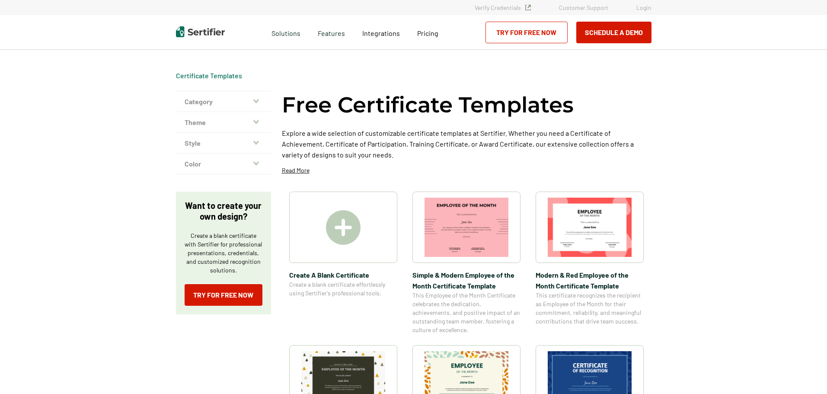 The height and width of the screenshot is (394, 827). What do you see at coordinates (224, 253) in the screenshot?
I see `p: Create a blank certificate with Sertifier for professional presentations, credentials, and custom...` at bounding box center [224, 253].